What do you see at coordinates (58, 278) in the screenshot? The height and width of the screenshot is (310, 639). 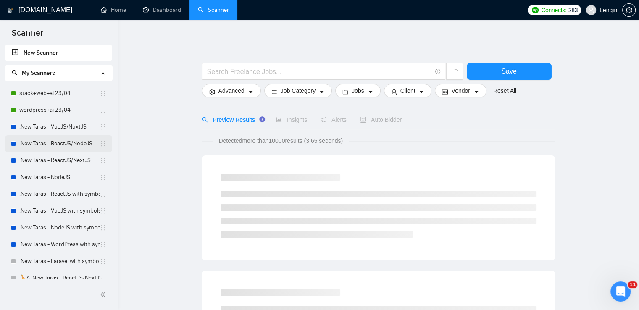 I see `li: 🦒A .New Taras - ReactJS/NextJS usual 23/04` at bounding box center [58, 278].